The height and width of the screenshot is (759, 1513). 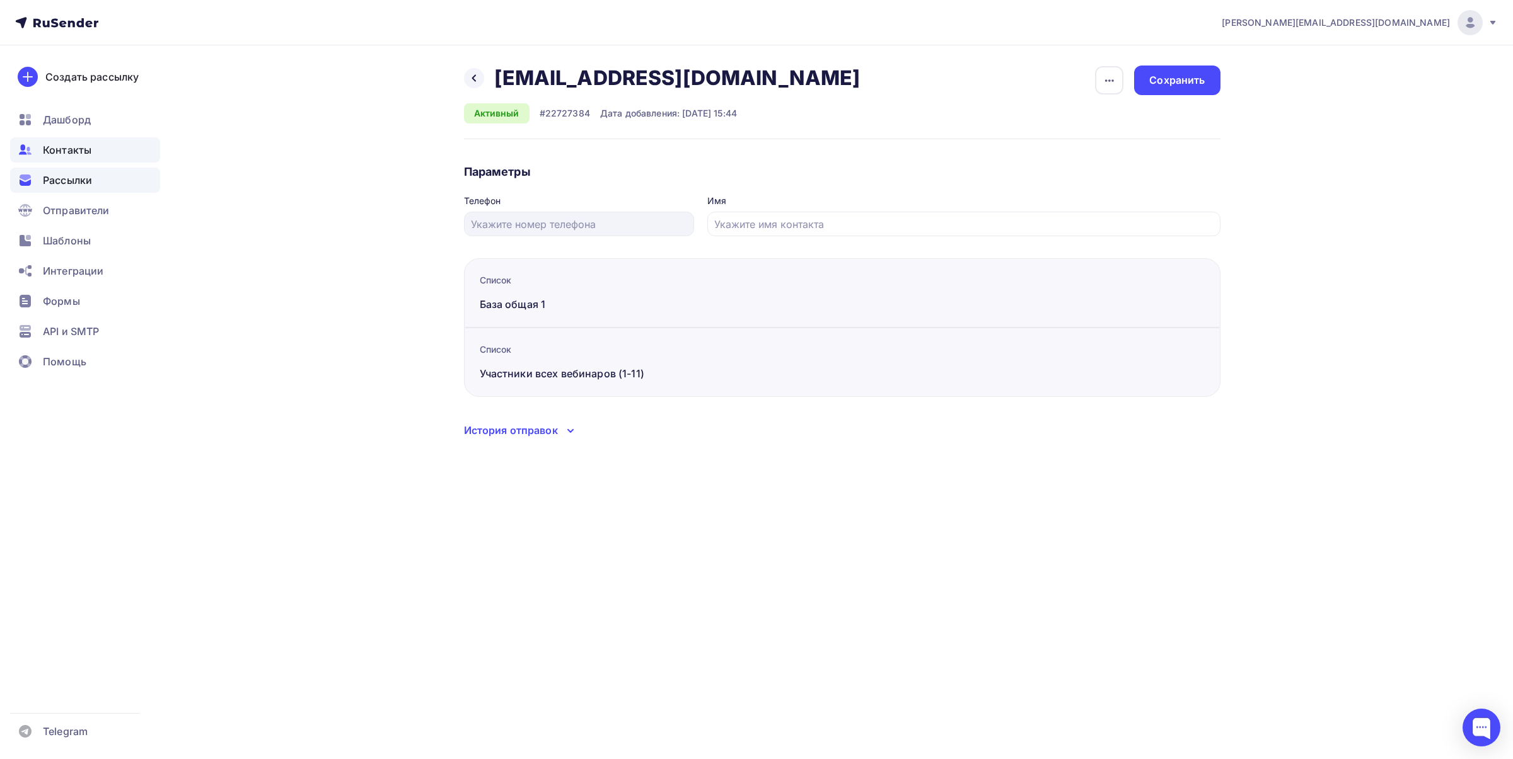 What do you see at coordinates (85, 301) in the screenshot?
I see `a: Формы` at bounding box center [85, 301].